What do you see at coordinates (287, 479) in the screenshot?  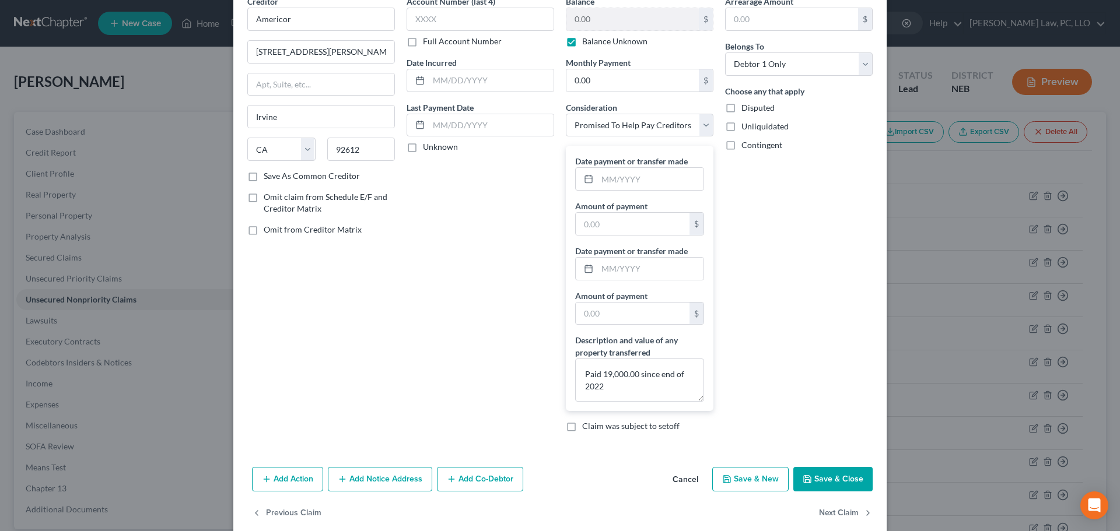 I see `button: Add Action` at bounding box center [287, 479].